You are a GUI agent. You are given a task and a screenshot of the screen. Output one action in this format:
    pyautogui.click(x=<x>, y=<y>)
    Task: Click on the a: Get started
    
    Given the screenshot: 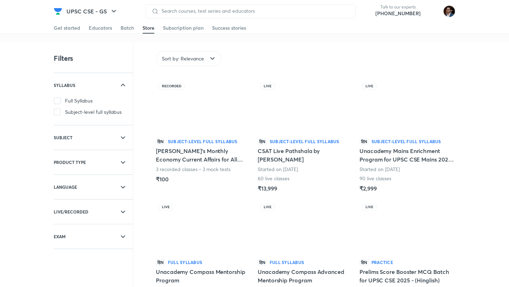 What is the action you would take?
    pyautogui.click(x=67, y=28)
    